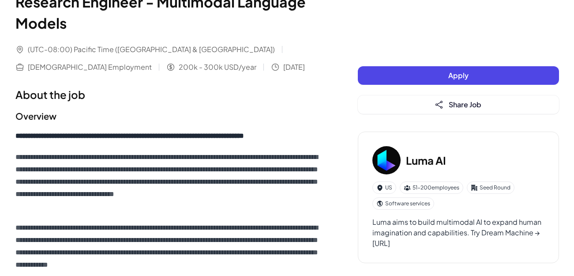 The image size is (574, 276). Describe the element at coordinates (458, 75) in the screenshot. I see `button: Apply` at that location.